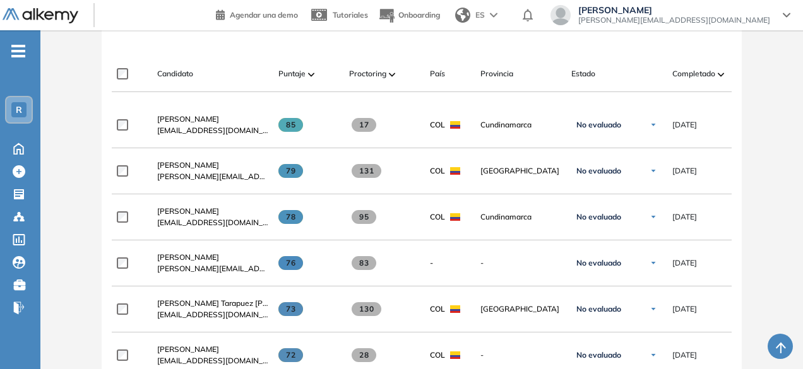 The image size is (803, 369). What do you see at coordinates (480, 15) in the screenshot?
I see `span: ES` at bounding box center [480, 15].